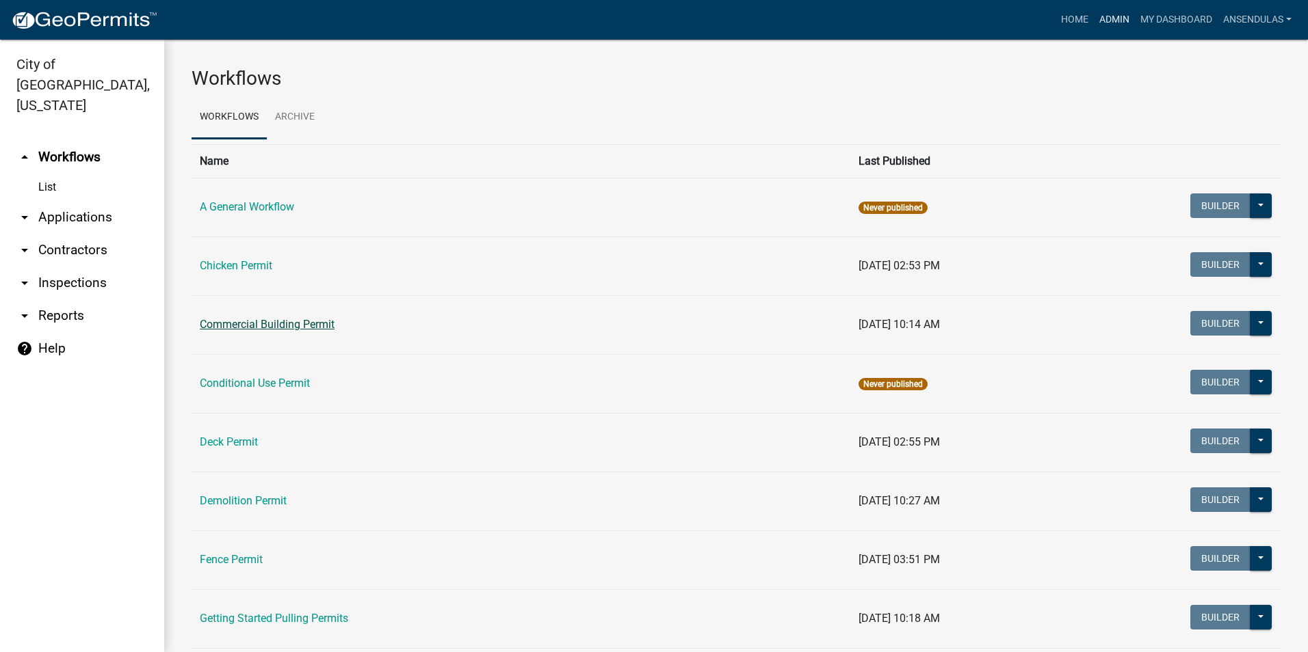 This screenshot has width=1308, height=652. Describe the element at coordinates (1114, 20) in the screenshot. I see `a: Admin` at that location.